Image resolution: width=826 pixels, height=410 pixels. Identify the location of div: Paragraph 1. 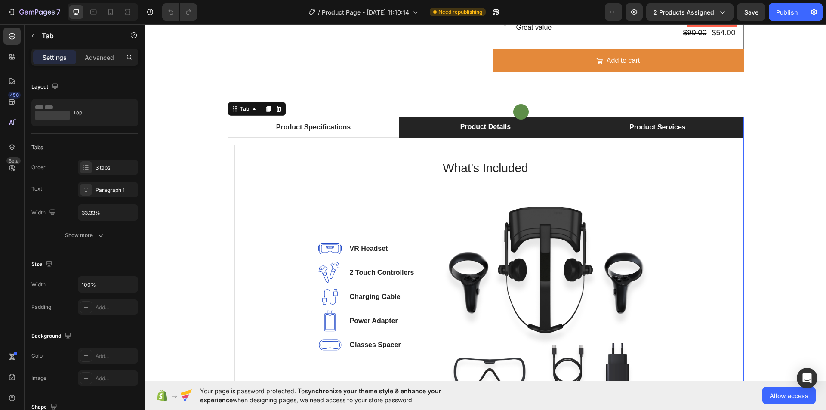
(116, 190).